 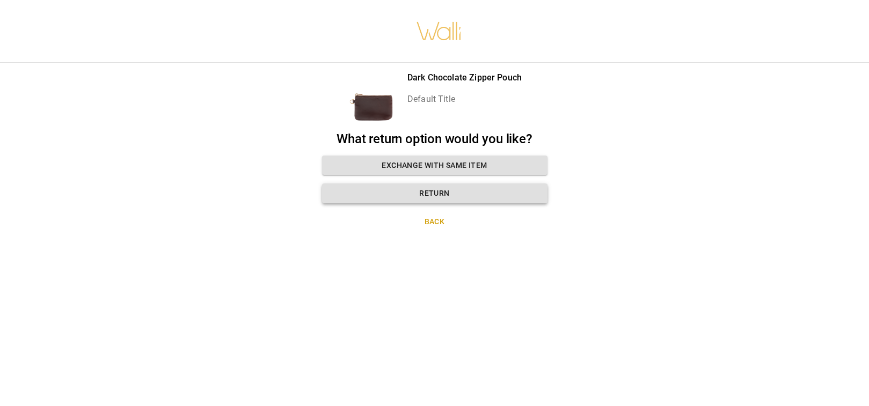 I want to click on p: Default Title, so click(x=464, y=99).